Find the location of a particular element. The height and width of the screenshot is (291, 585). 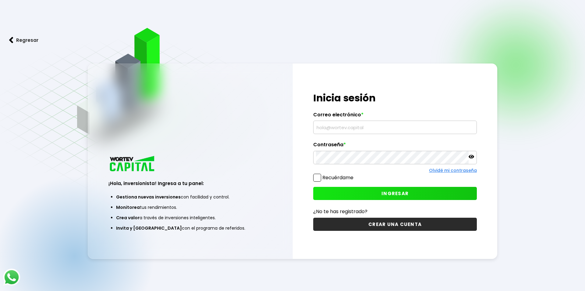

li: con el programa de referidos. is located at coordinates (190, 228).